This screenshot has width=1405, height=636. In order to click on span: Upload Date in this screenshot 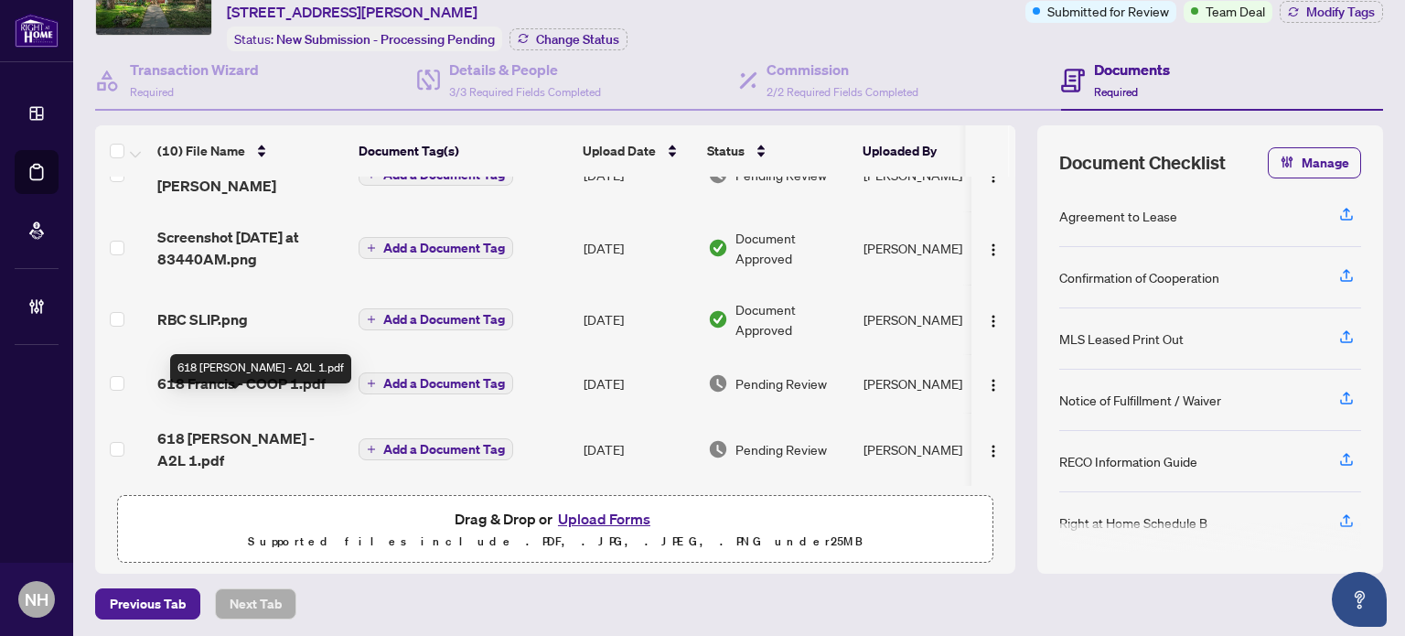, I will do `click(619, 151)`.